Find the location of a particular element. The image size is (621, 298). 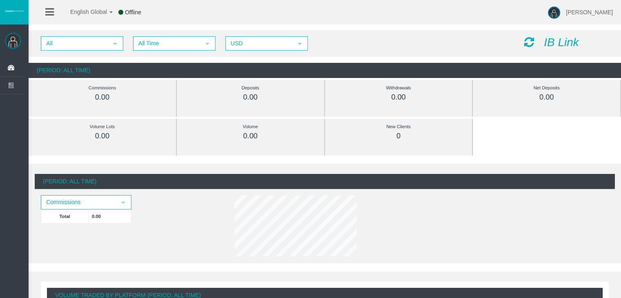

div: 0 is located at coordinates (398, 136).